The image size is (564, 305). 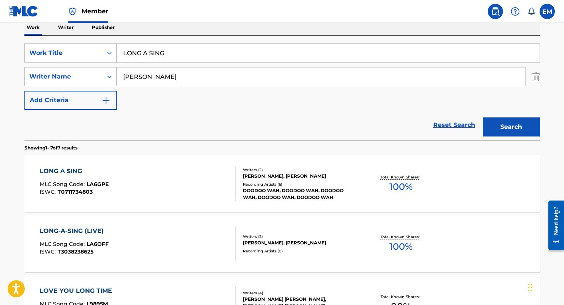 What do you see at coordinates (531, 288) in the screenshot?
I see `div: Drag` at bounding box center [531, 288].